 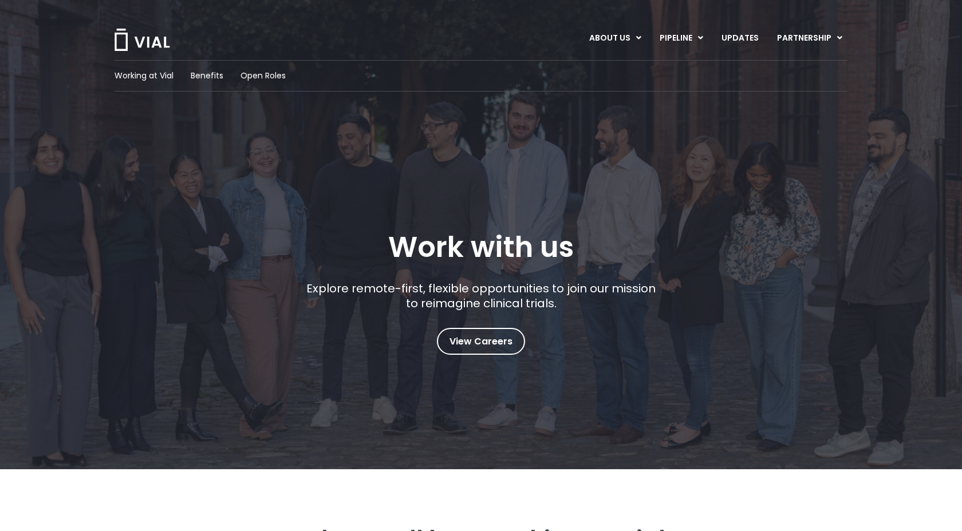 What do you see at coordinates (740, 38) in the screenshot?
I see `a: UPDATES` at bounding box center [740, 38].